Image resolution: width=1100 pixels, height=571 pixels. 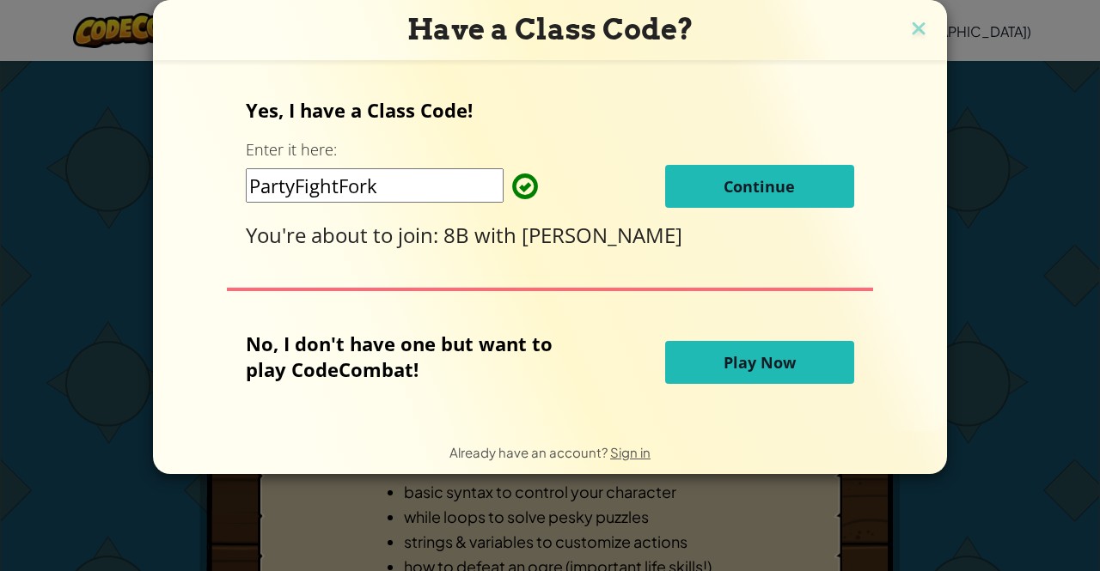 I want to click on span: Continue, so click(x=759, y=186).